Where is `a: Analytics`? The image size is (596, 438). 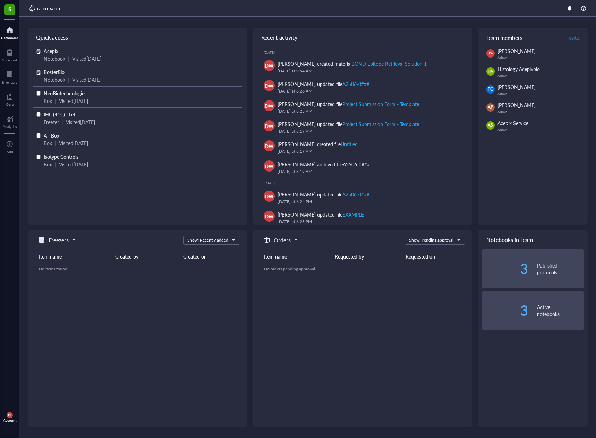
a: Analytics is located at coordinates (10, 121).